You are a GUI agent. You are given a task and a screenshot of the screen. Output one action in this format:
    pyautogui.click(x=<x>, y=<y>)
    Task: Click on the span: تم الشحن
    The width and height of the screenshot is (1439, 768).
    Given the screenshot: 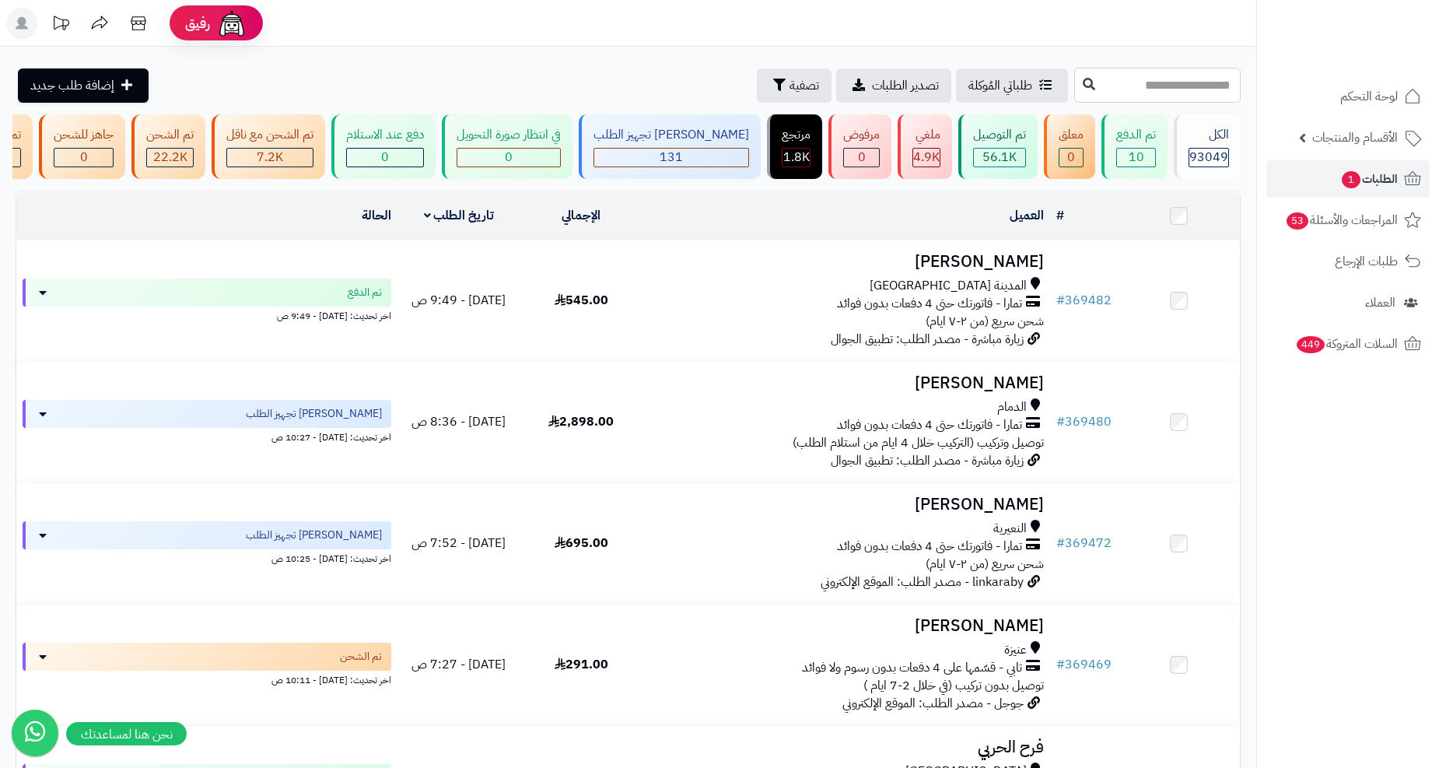 What is the action you would take?
    pyautogui.click(x=361, y=657)
    